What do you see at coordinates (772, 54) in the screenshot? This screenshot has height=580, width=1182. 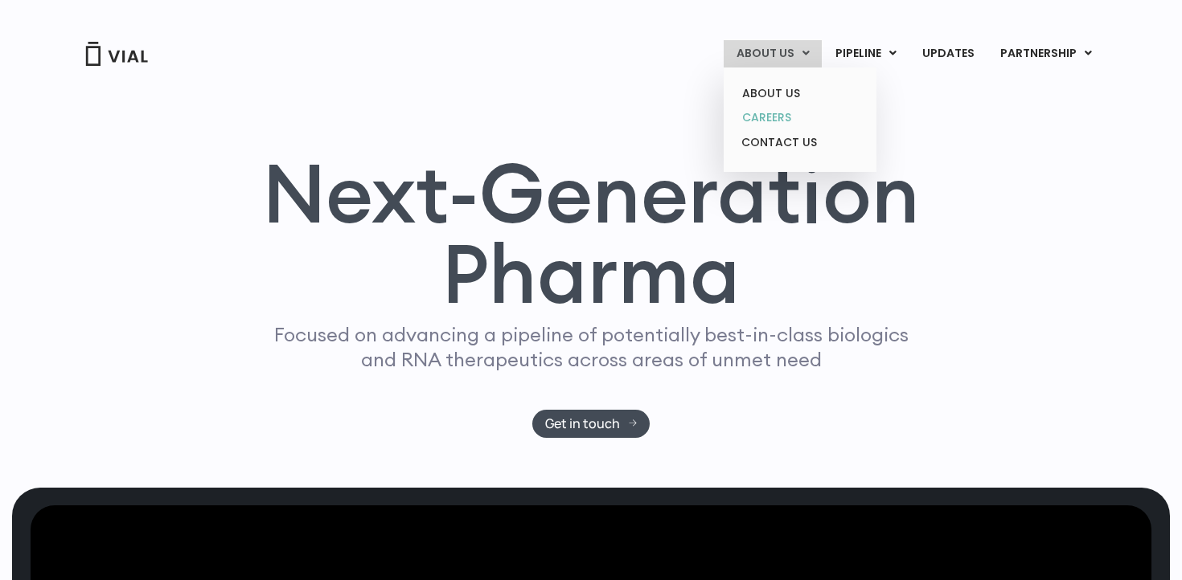 I see `a: ABOUT USMenu Toggle` at bounding box center [772, 54].